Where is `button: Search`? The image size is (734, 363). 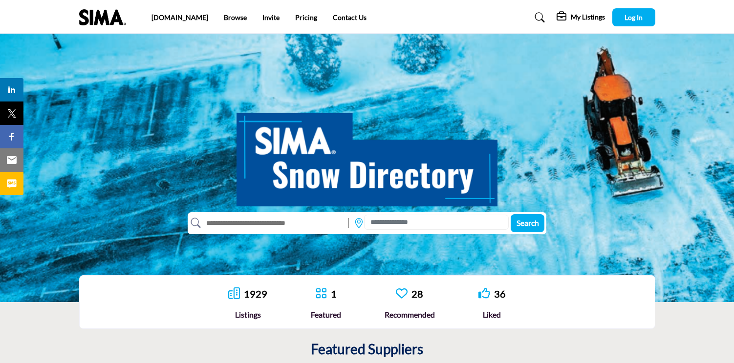 button: Search is located at coordinates (527, 223).